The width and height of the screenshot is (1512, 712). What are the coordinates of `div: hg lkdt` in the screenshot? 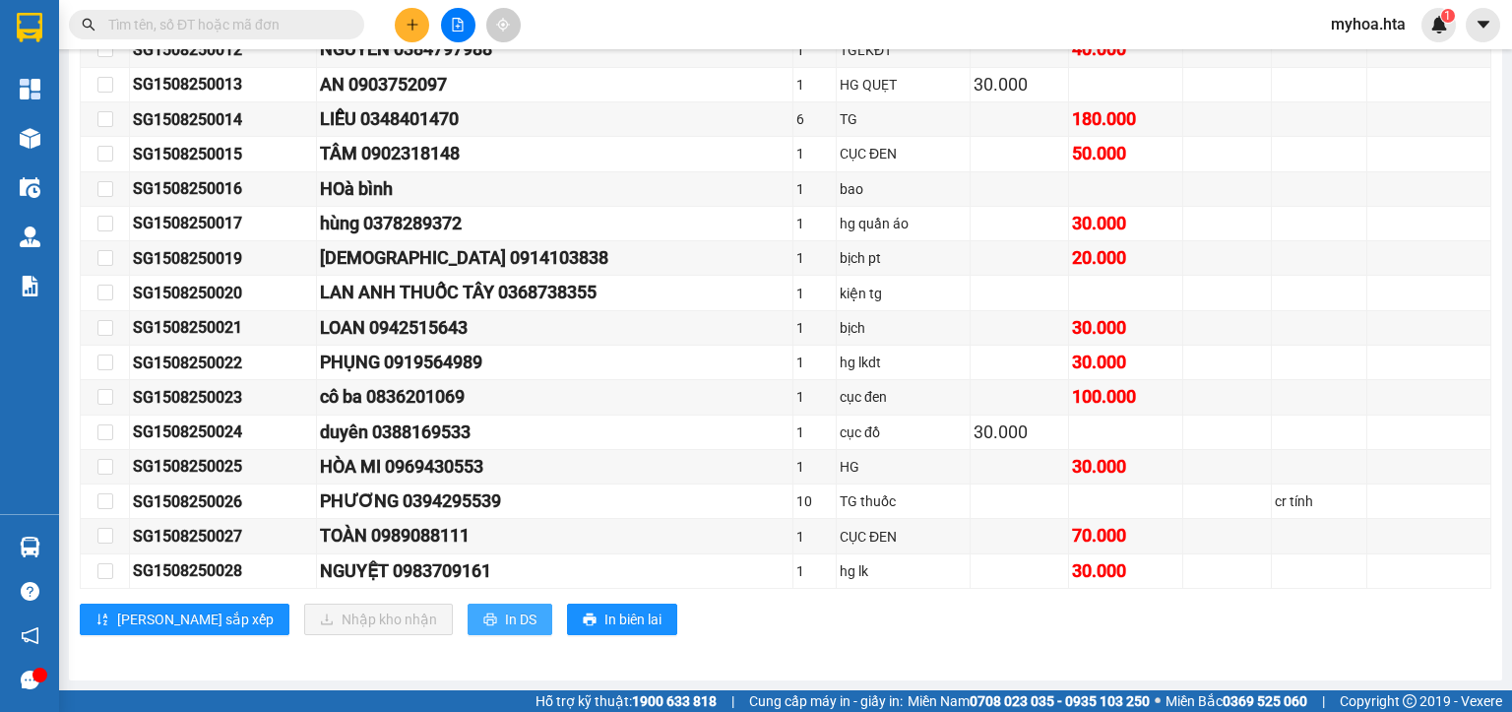 It's located at (903, 362).